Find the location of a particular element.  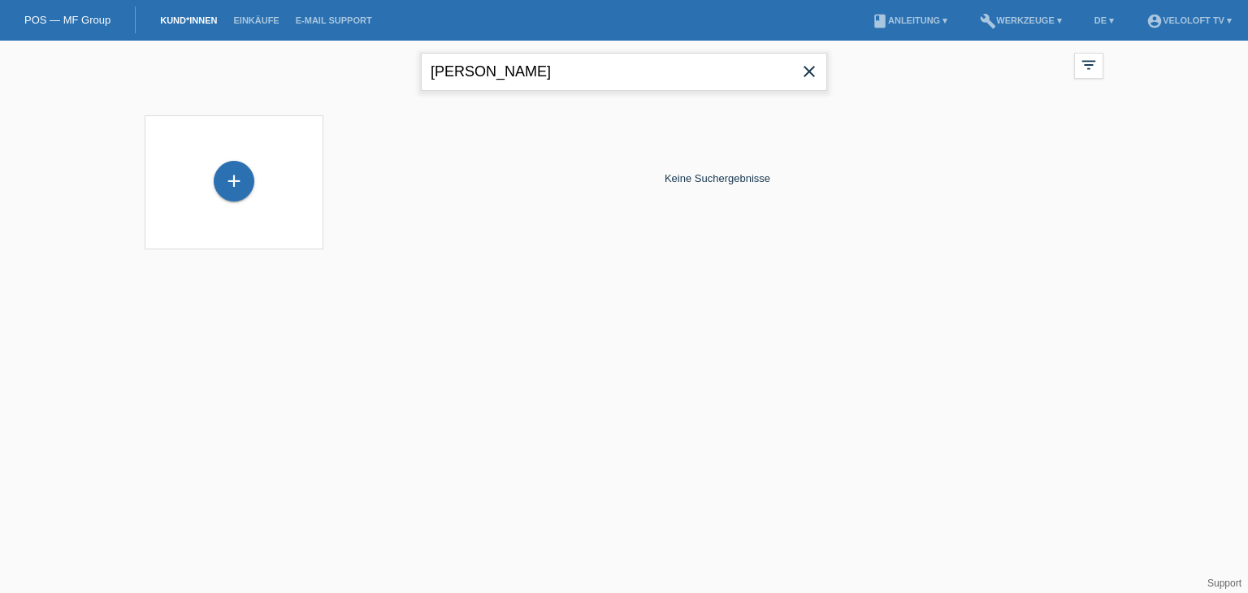

a: Kund*innen is located at coordinates (188, 20).